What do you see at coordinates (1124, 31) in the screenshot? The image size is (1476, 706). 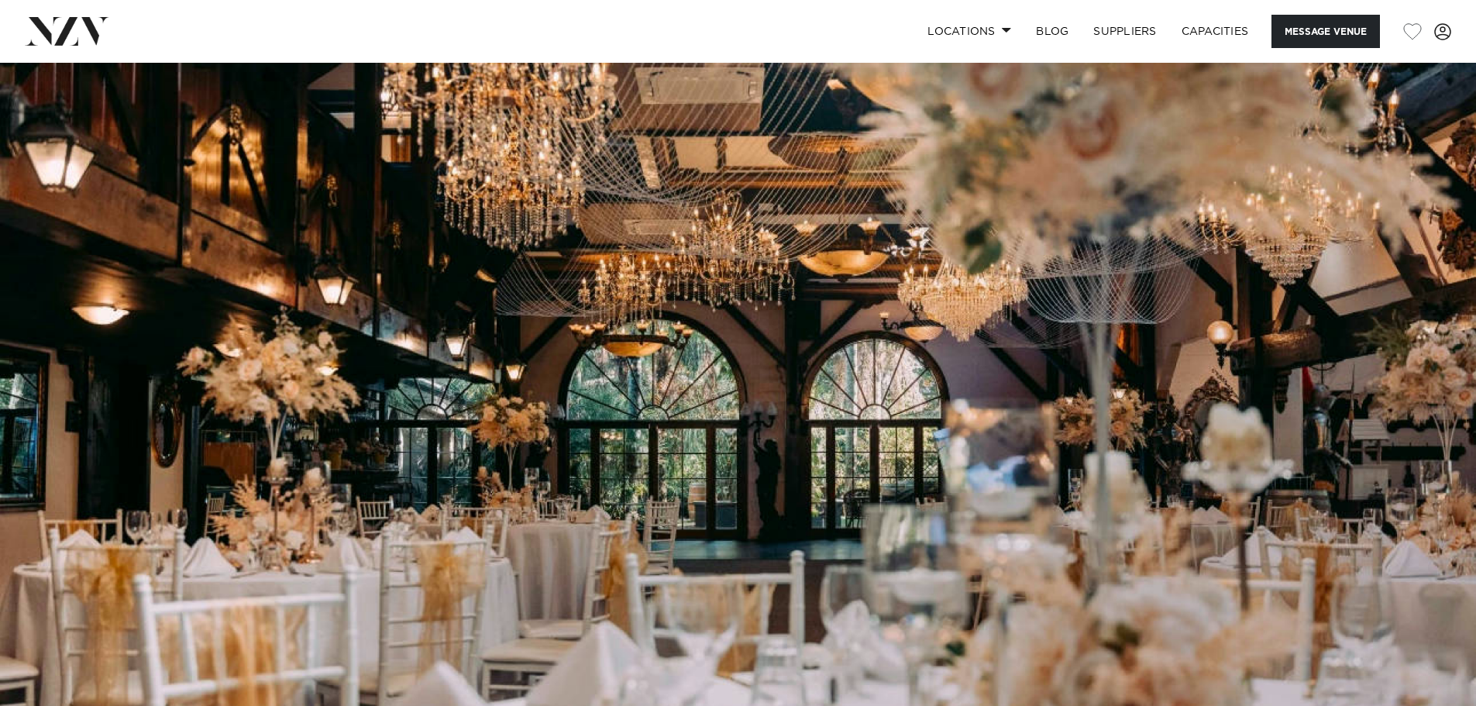 I see `a: SUPPLIERS` at bounding box center [1124, 31].